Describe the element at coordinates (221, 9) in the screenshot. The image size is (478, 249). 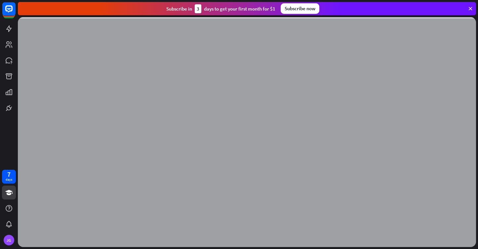
I see `div: Subscribe in days to get your first month for $1` at that location.